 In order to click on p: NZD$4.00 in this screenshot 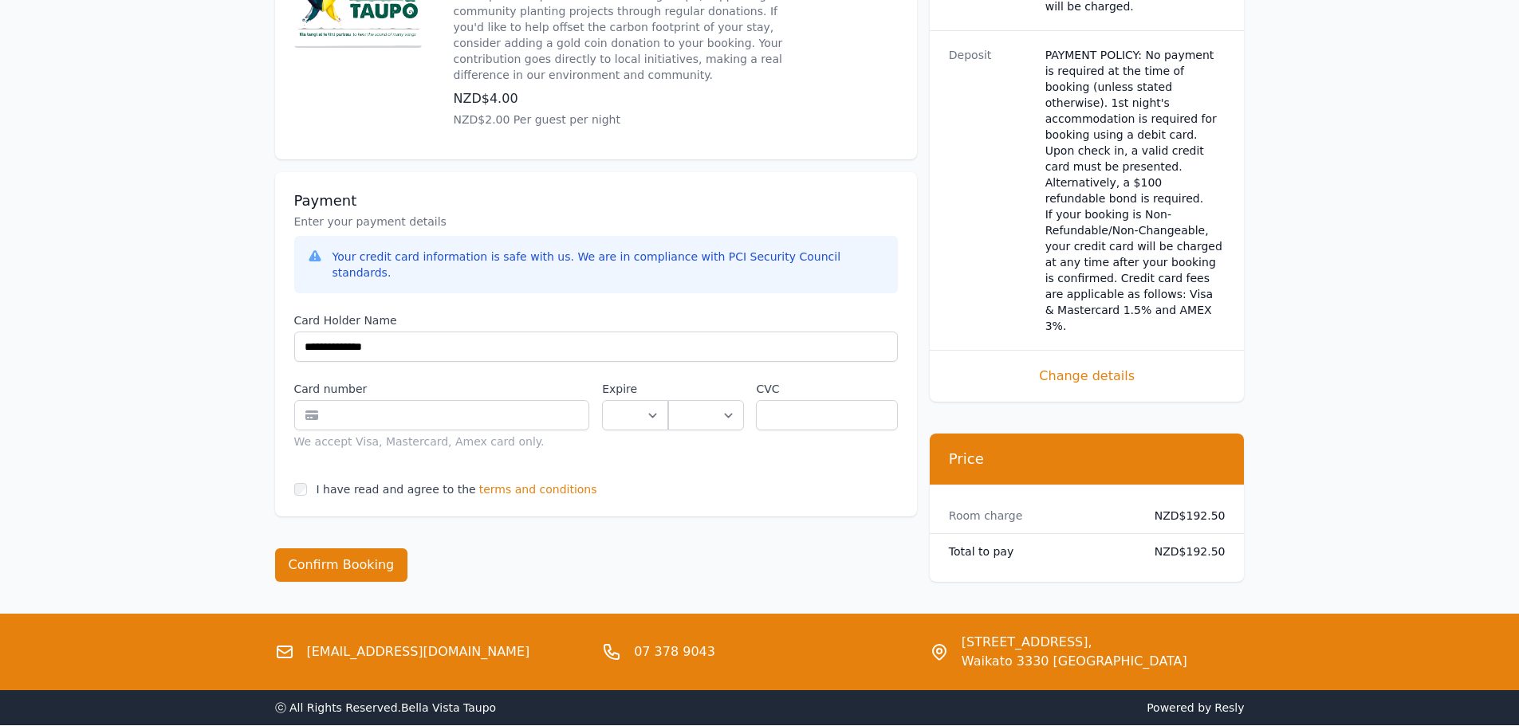, I will do `click(625, 99)`.